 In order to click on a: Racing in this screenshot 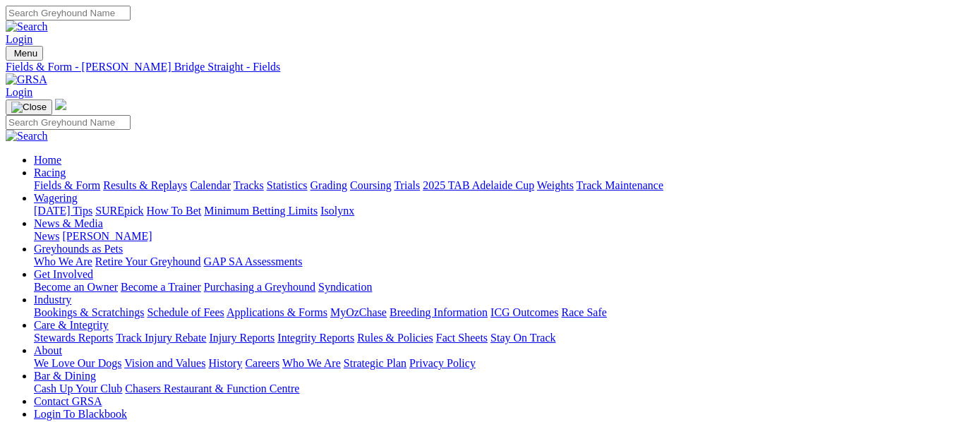, I will do `click(49, 172)`.